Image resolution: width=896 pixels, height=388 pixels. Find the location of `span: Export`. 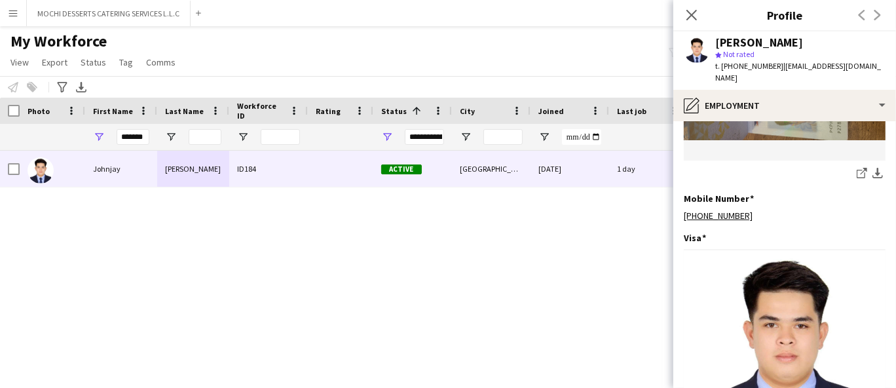

span: Export is located at coordinates (54, 62).